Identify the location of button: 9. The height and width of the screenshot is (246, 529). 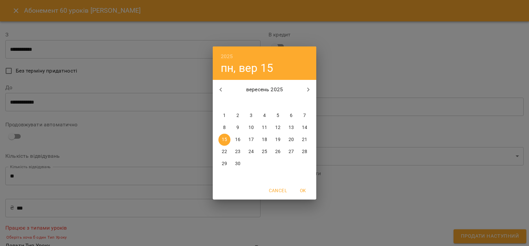
(238, 128).